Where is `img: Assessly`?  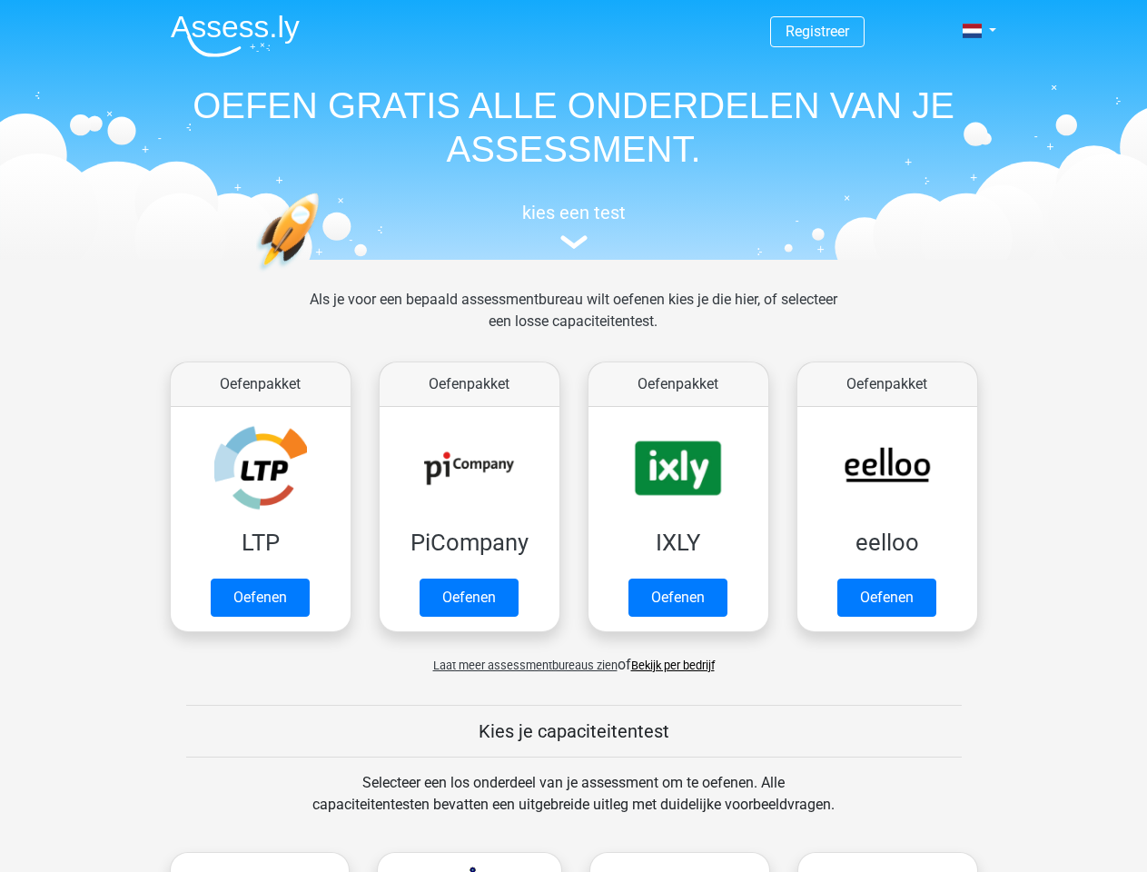 img: Assessly is located at coordinates (235, 35).